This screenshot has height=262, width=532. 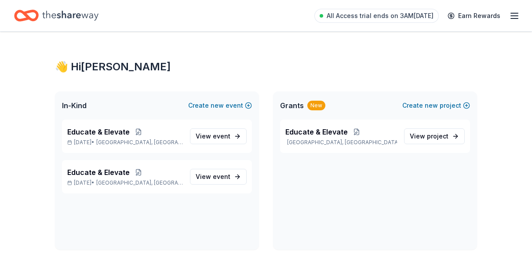 I want to click on div: New, so click(x=316, y=106).